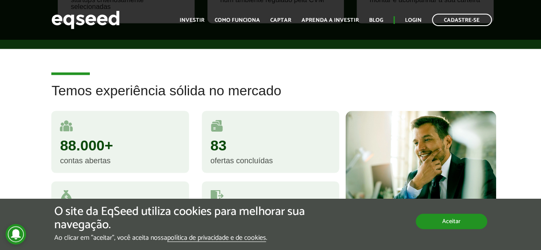 The height and width of the screenshot is (250, 541). What do you see at coordinates (66, 126) in the screenshot?
I see `img: user.svg` at bounding box center [66, 126].